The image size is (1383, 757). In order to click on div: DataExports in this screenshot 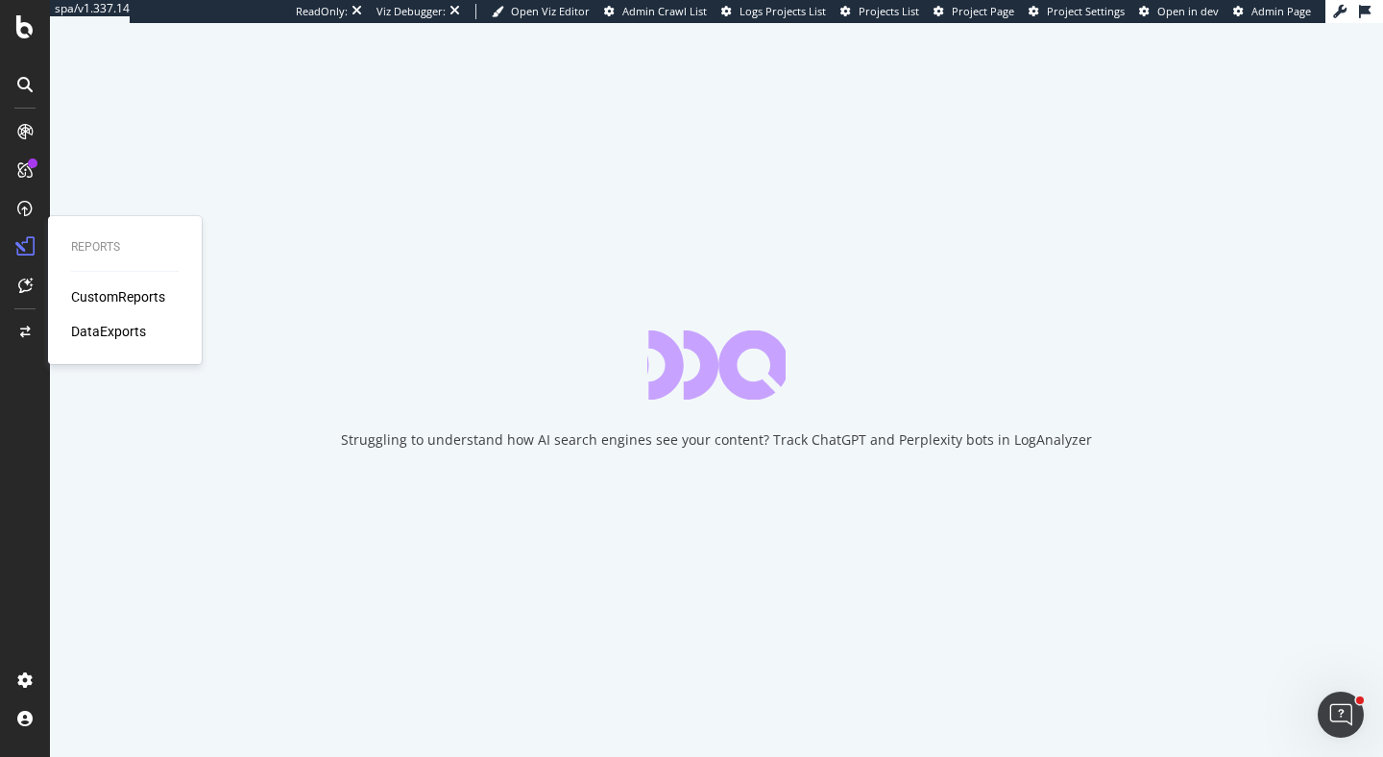, I will do `click(108, 331)`.